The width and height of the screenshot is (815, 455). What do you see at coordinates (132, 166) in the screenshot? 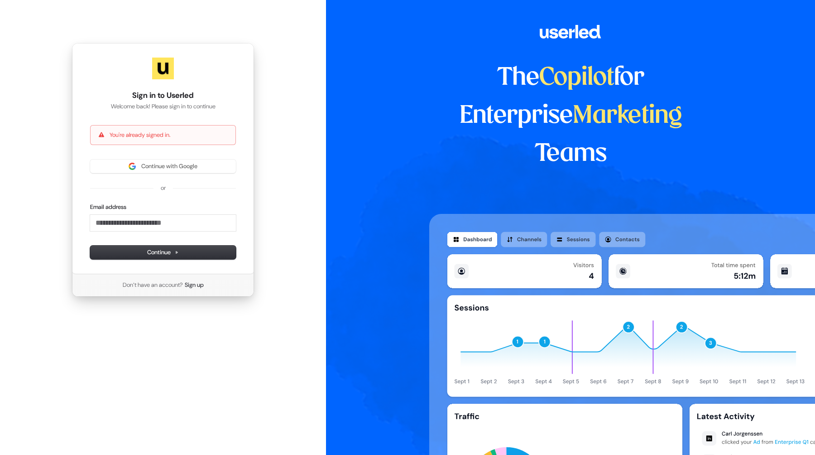
I see `img: Sign in with Google` at bounding box center [132, 166].